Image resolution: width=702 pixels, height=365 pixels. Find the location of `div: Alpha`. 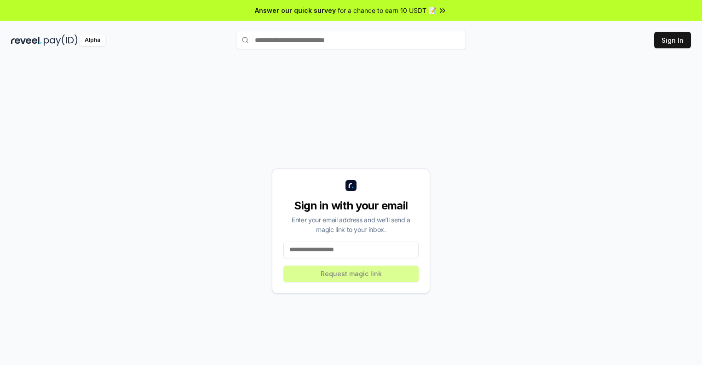

div: Alpha is located at coordinates (92, 40).